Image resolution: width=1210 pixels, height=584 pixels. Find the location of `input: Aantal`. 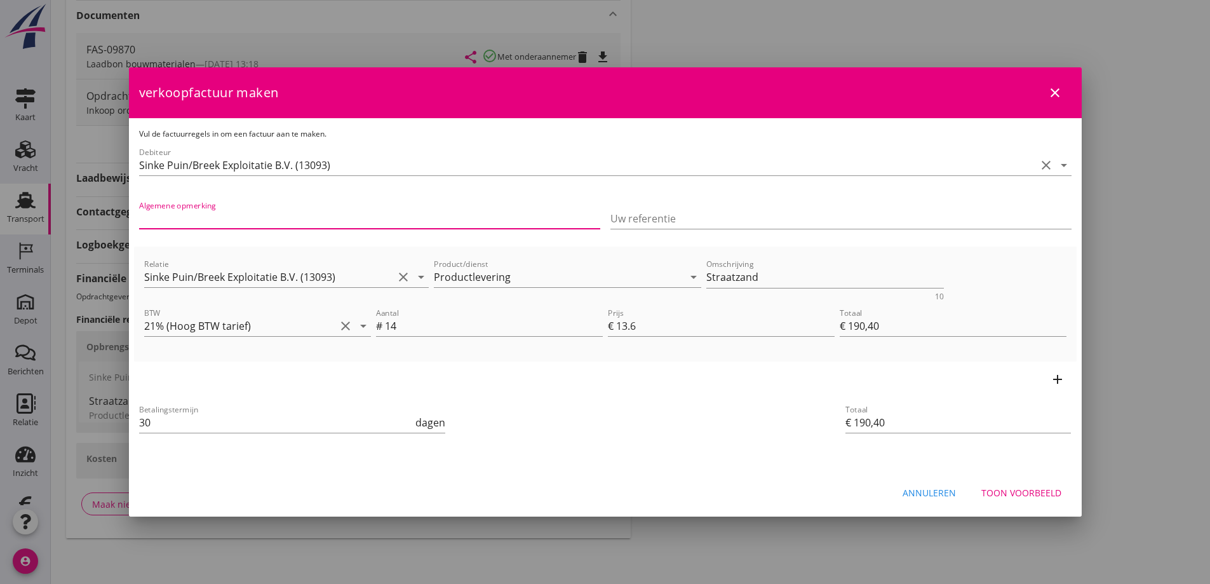

input: Aantal is located at coordinates (494, 326).